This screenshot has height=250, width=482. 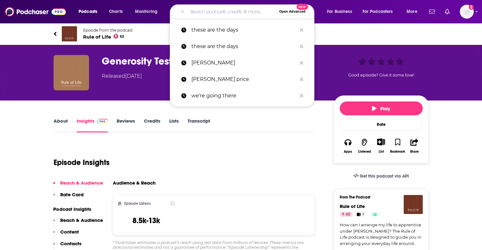 I want to click on div: Bookmark, so click(x=397, y=152).